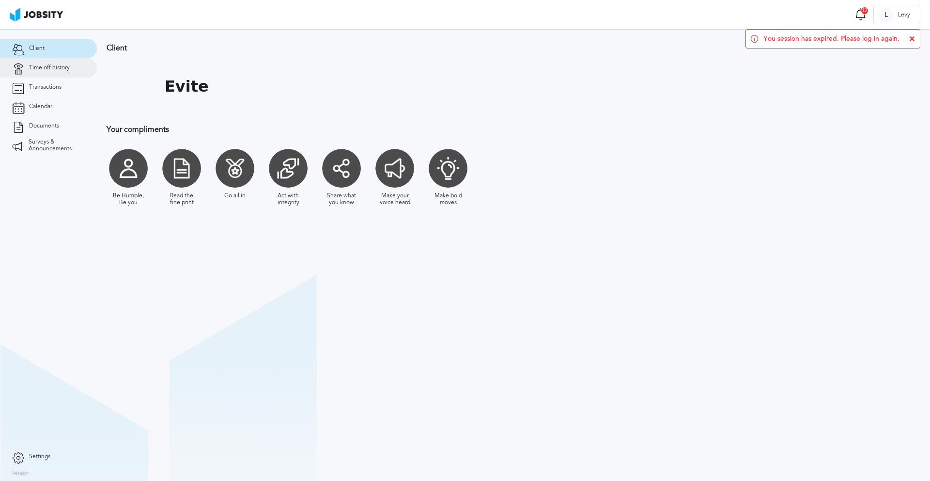  What do you see at coordinates (40, 456) in the screenshot?
I see `span: Settings` at bounding box center [40, 456].